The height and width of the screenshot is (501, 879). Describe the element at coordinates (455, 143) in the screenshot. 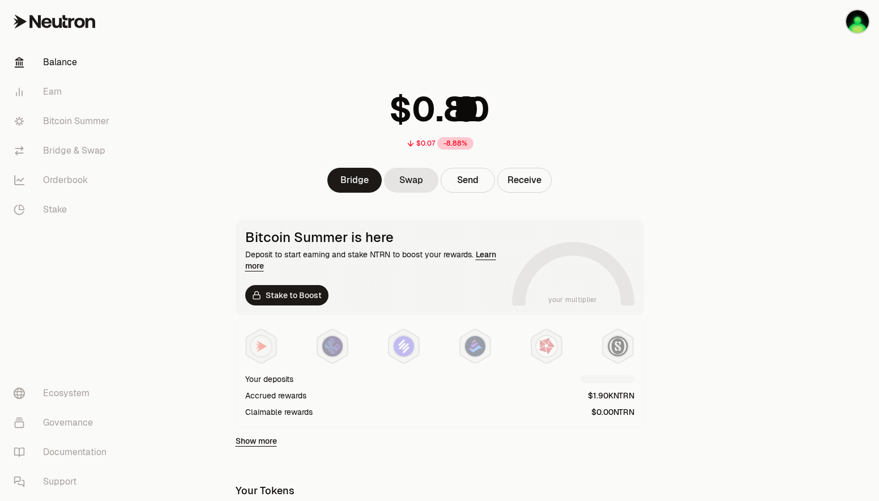

I see `div: -8.88%` at that location.